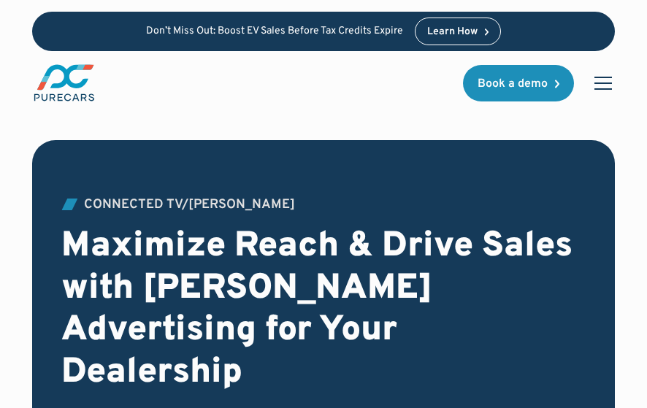 This screenshot has height=408, width=647. Describe the element at coordinates (600, 83) in the screenshot. I see `div: menu` at that location.